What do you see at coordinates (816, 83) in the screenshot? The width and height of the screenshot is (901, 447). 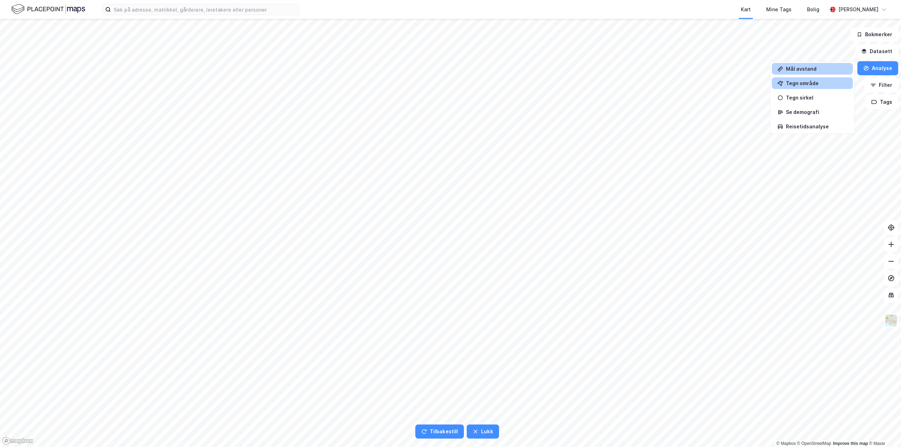 I see `div: Tegn område` at bounding box center [816, 83].